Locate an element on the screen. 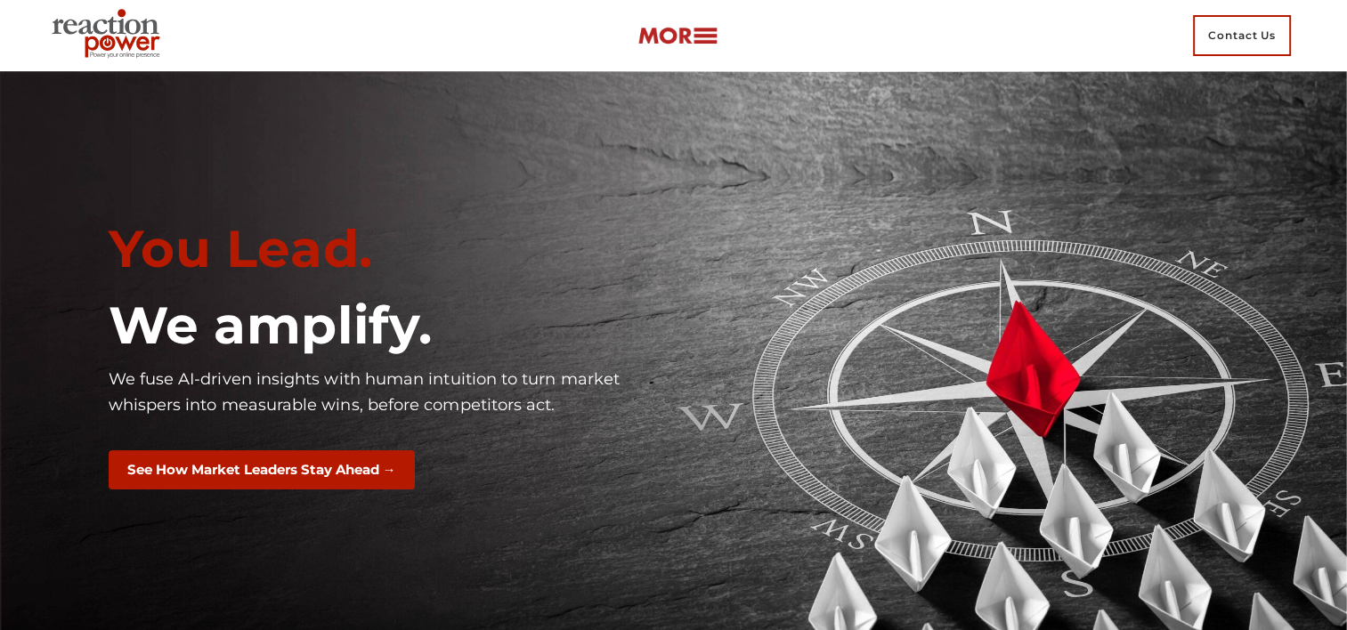  p: We fuse AI-driven insights with human intuition to turn market whispers into measurable wins, bef... is located at coordinates (385, 393).